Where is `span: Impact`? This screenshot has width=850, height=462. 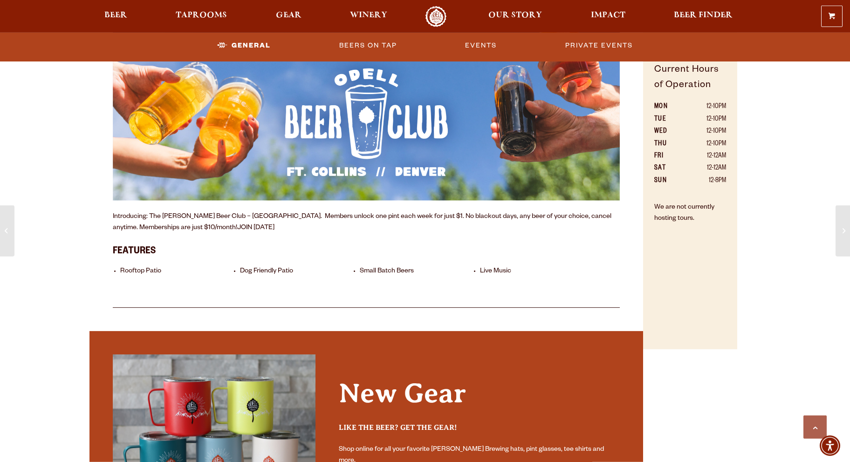 span: Impact is located at coordinates (608, 15).